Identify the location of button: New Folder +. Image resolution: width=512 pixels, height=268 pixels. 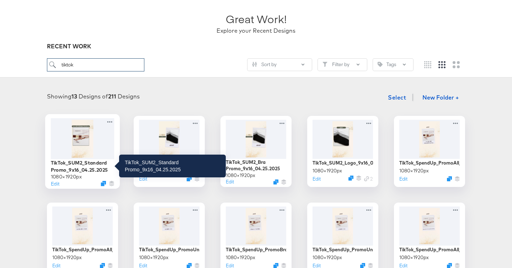
(440, 98).